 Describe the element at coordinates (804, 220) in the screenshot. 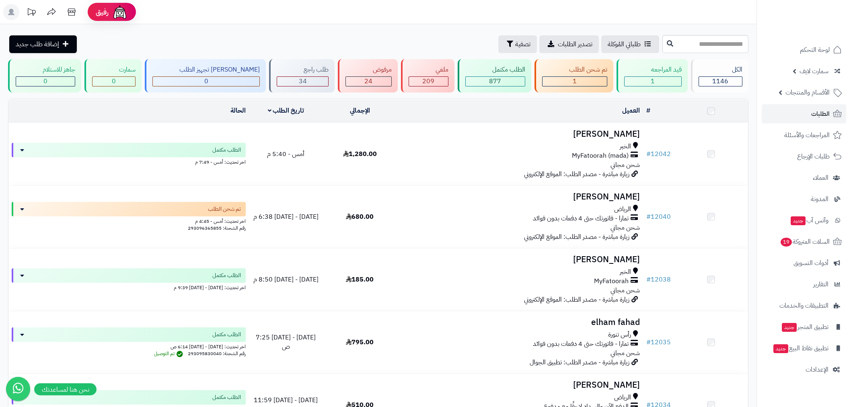

I see `a: وآتس آبجديد` at that location.